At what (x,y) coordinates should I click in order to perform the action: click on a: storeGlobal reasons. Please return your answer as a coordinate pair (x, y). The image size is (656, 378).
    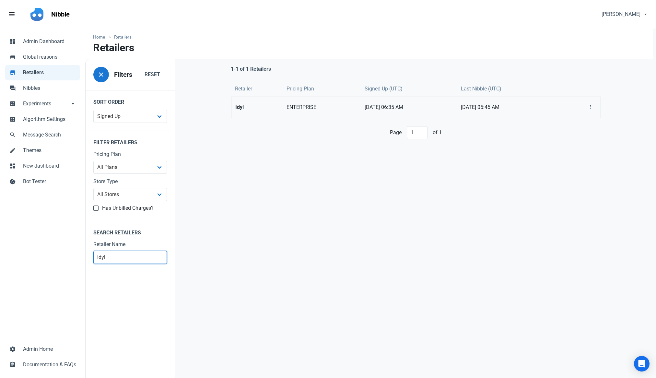
    Looking at the image, I should click on (42, 57).